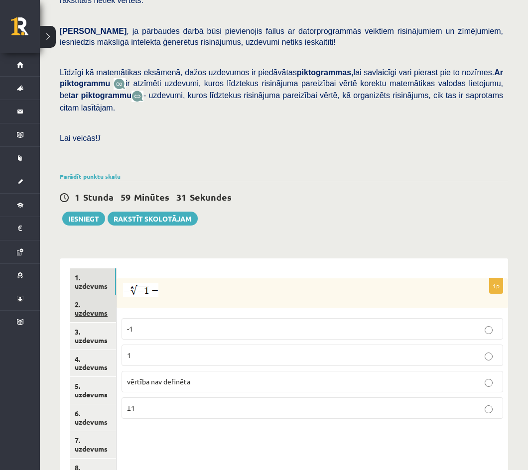 This screenshot has height=470, width=528. I want to click on span: Minūtes, so click(151, 197).